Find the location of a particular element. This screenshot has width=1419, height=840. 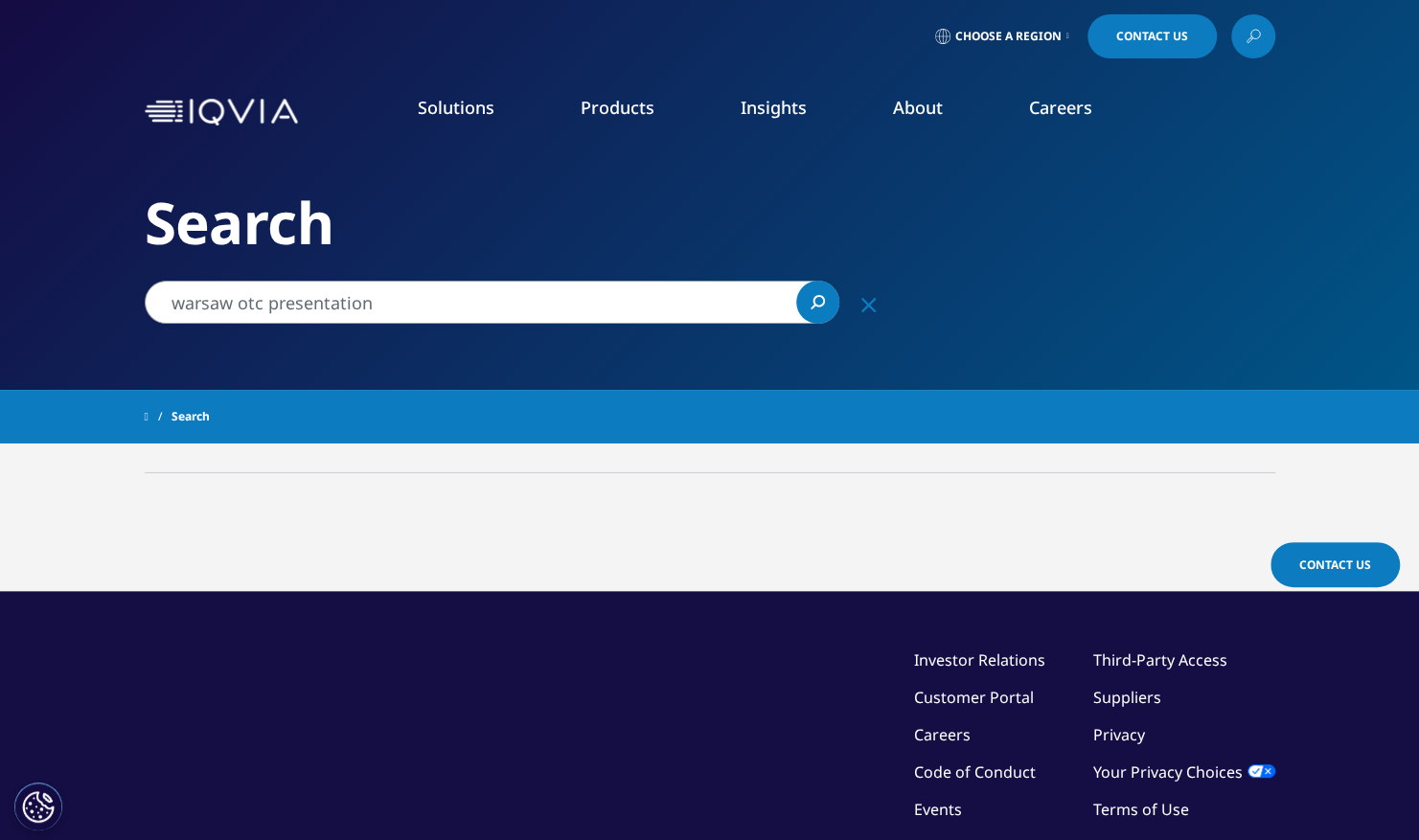

a: Your Privacy Choices is located at coordinates (1185, 772).